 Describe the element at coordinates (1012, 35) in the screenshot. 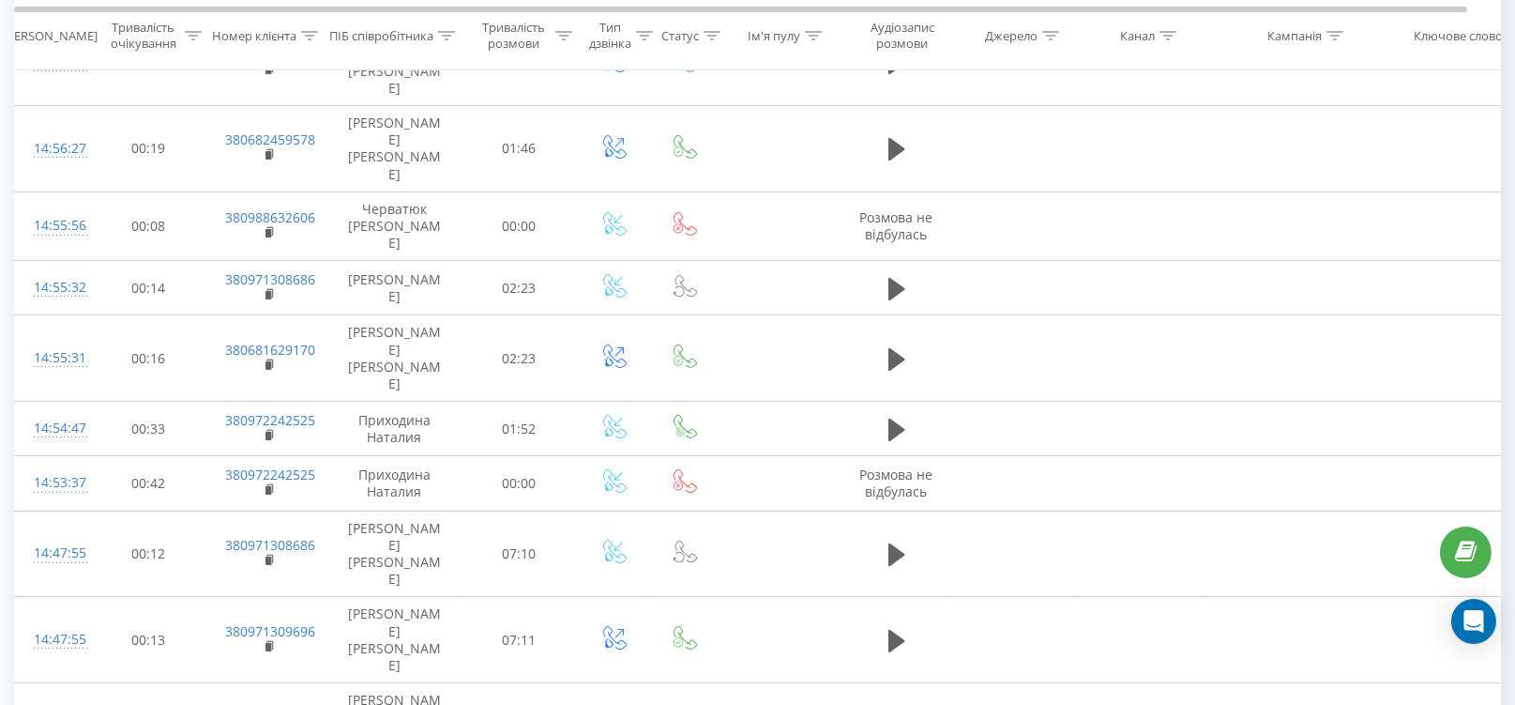

I see `div: Джерело` at that location.